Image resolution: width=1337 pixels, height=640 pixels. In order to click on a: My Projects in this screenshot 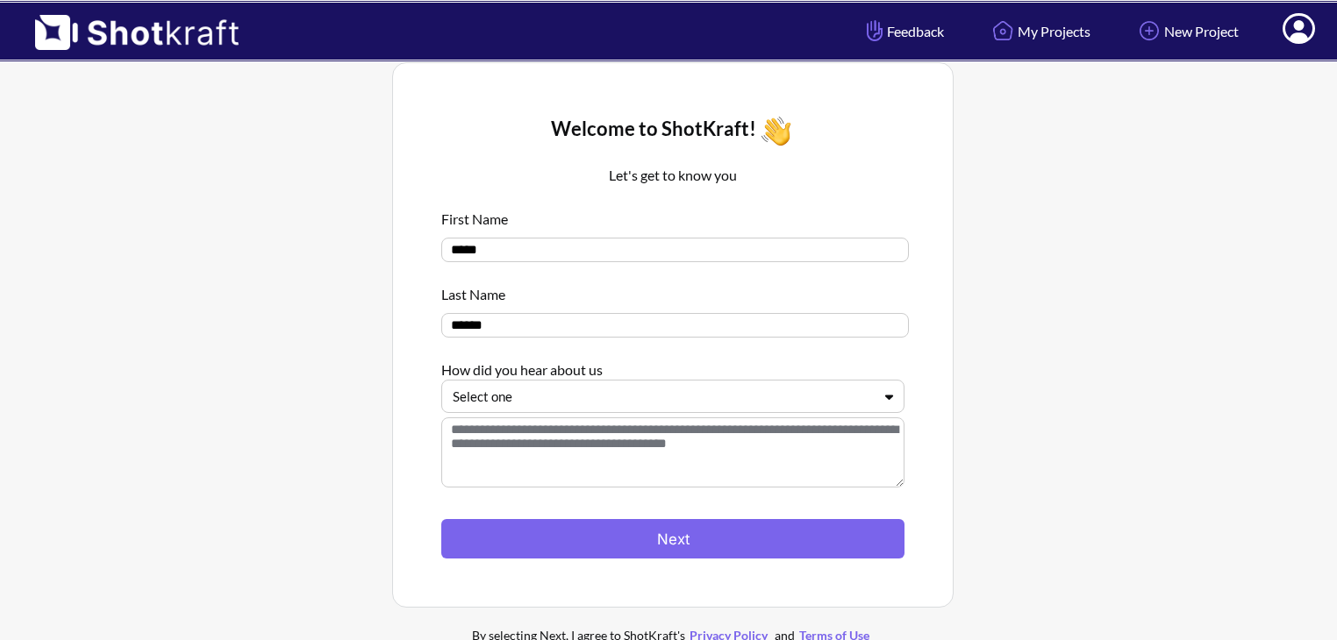, I will do `click(1038, 31)`.